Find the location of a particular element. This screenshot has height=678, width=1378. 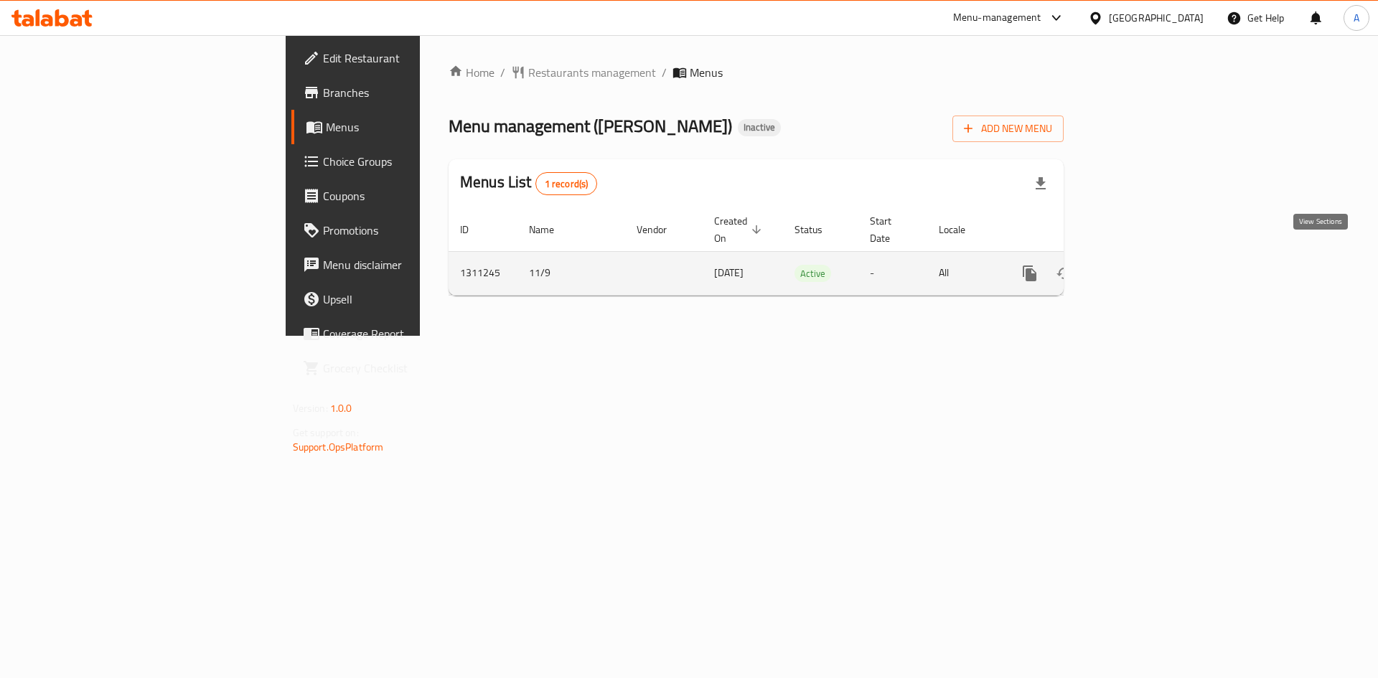

nav: breadcrumb is located at coordinates (756, 73).